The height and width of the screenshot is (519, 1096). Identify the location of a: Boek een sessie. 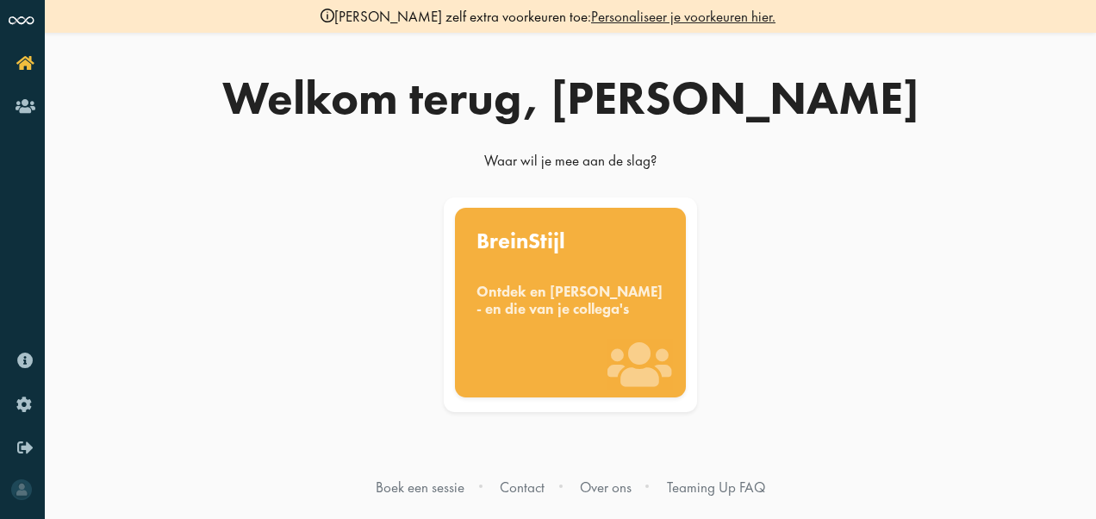
(420, 487).